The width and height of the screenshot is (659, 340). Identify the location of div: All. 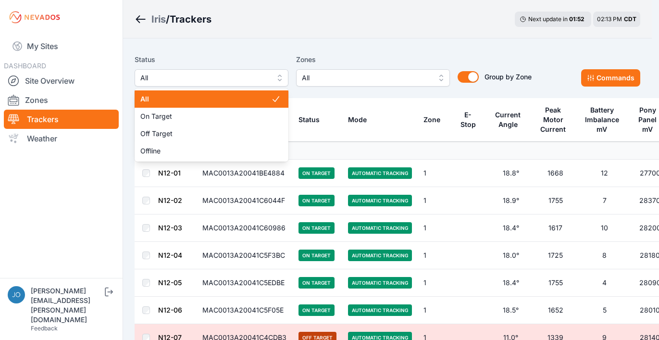
(211, 125).